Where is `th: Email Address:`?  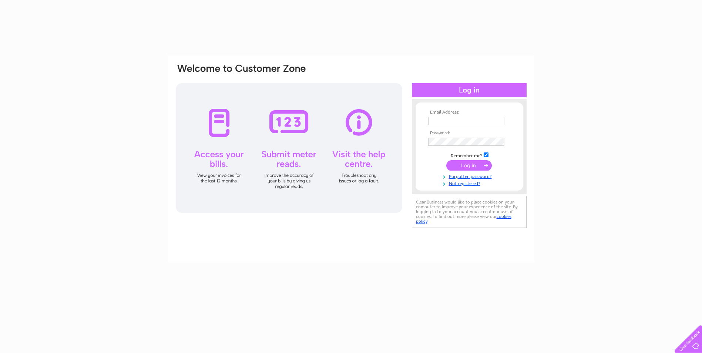 th: Email Address: is located at coordinates (470, 113).